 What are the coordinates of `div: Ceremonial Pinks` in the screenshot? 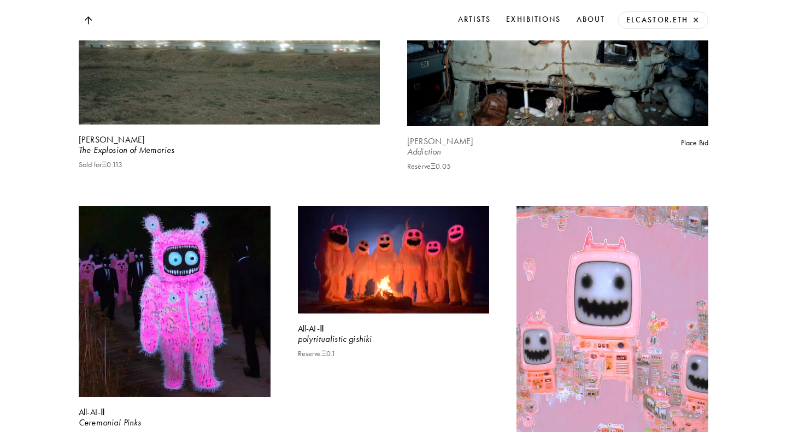 It's located at (174, 423).